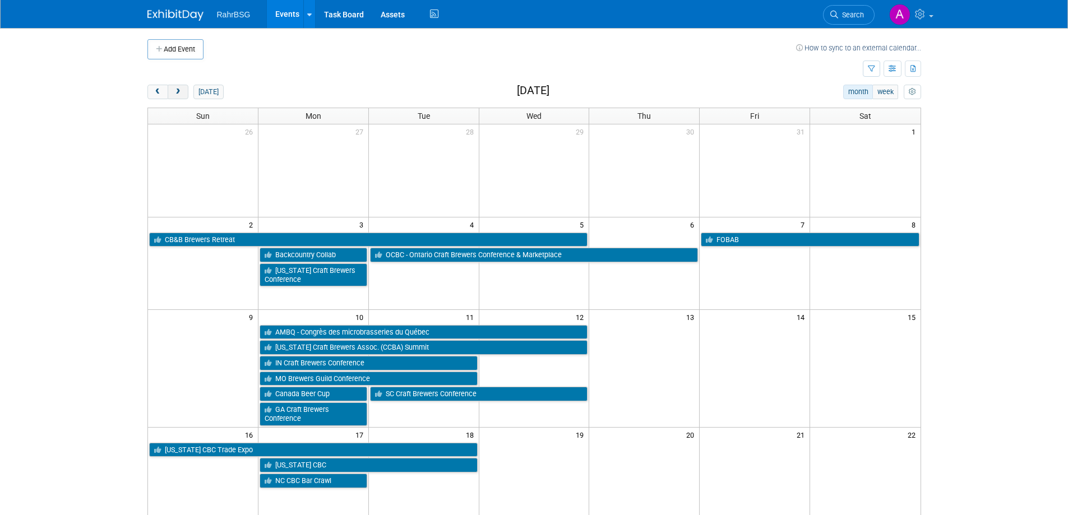 This screenshot has height=515, width=1068. Describe the element at coordinates (314, 481) in the screenshot. I see `a: NC CBC Bar Crawl` at that location.